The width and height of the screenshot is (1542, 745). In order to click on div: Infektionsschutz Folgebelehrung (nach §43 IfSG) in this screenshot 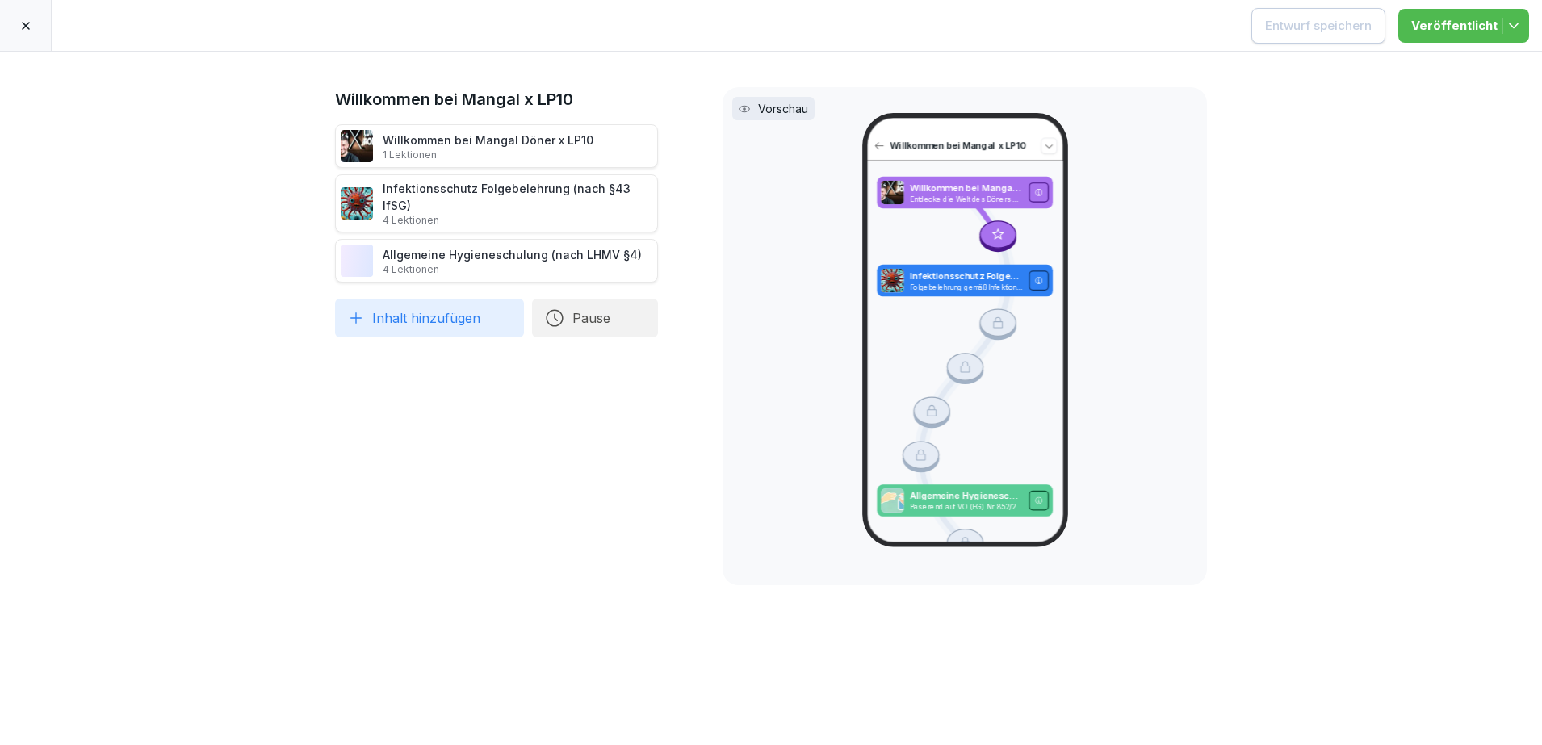, I will do `click(518, 203)`.